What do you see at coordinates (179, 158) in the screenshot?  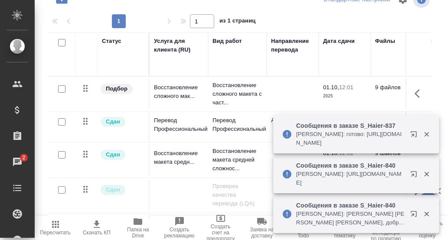 I see `p: Восстановление макета средн...` at bounding box center [179, 158].